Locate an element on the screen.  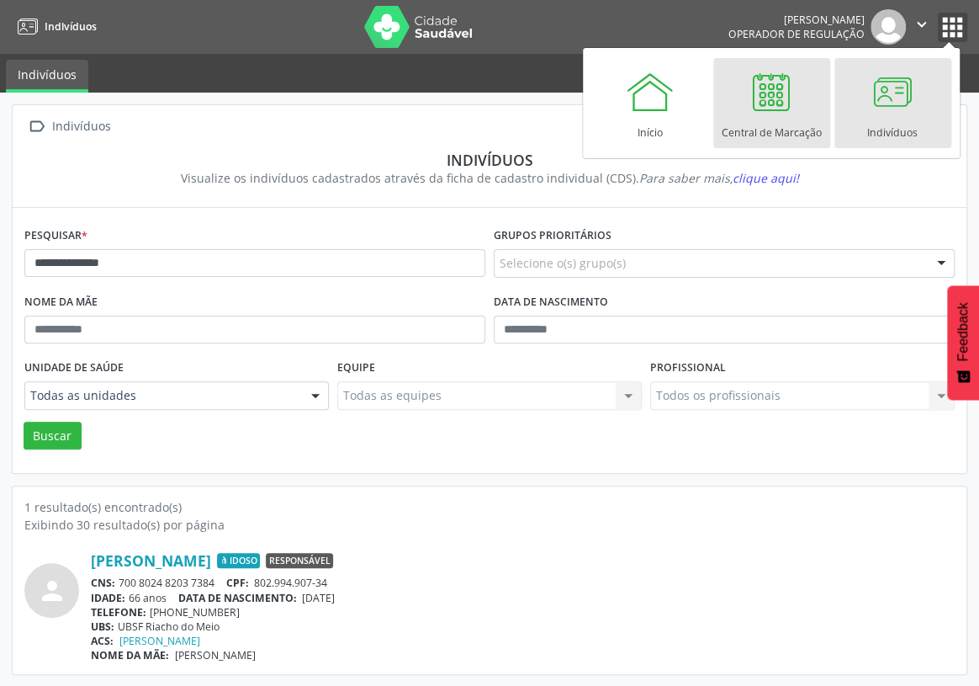
a: Início is located at coordinates (650, 103).